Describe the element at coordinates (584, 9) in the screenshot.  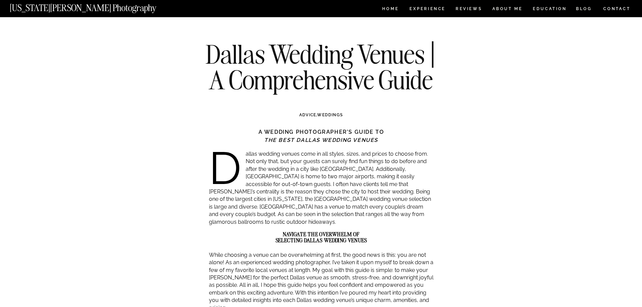
I see `nav: BLOG` at that location.